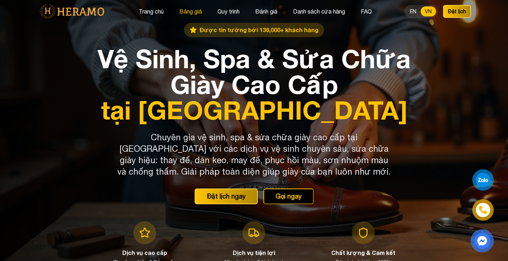 The width and height of the screenshot is (508, 261). What do you see at coordinates (366, 11) in the screenshot?
I see `button: FAQ` at bounding box center [366, 11].